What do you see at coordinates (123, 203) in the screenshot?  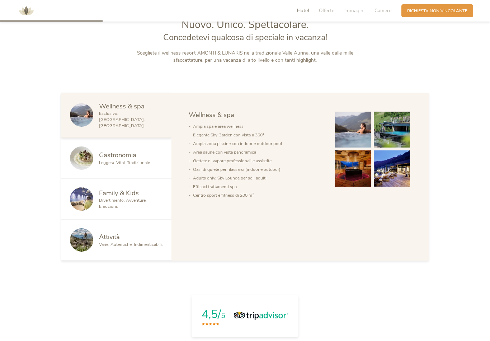 I see `span: Divertimento. Avventure. Emozioni.` at bounding box center [123, 203].